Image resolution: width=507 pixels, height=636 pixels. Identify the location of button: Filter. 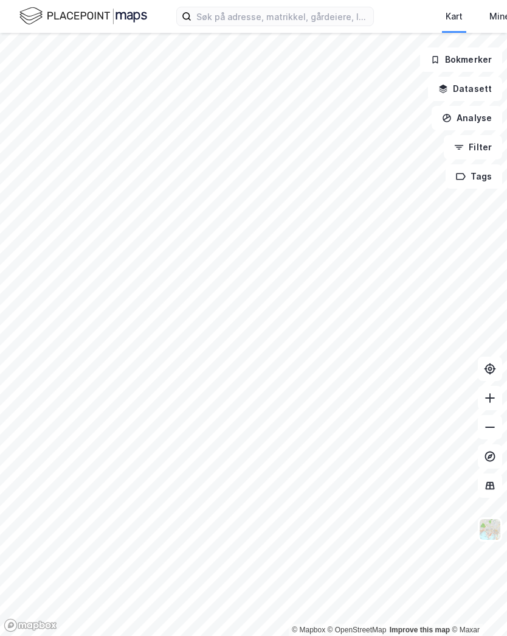
(473, 147).